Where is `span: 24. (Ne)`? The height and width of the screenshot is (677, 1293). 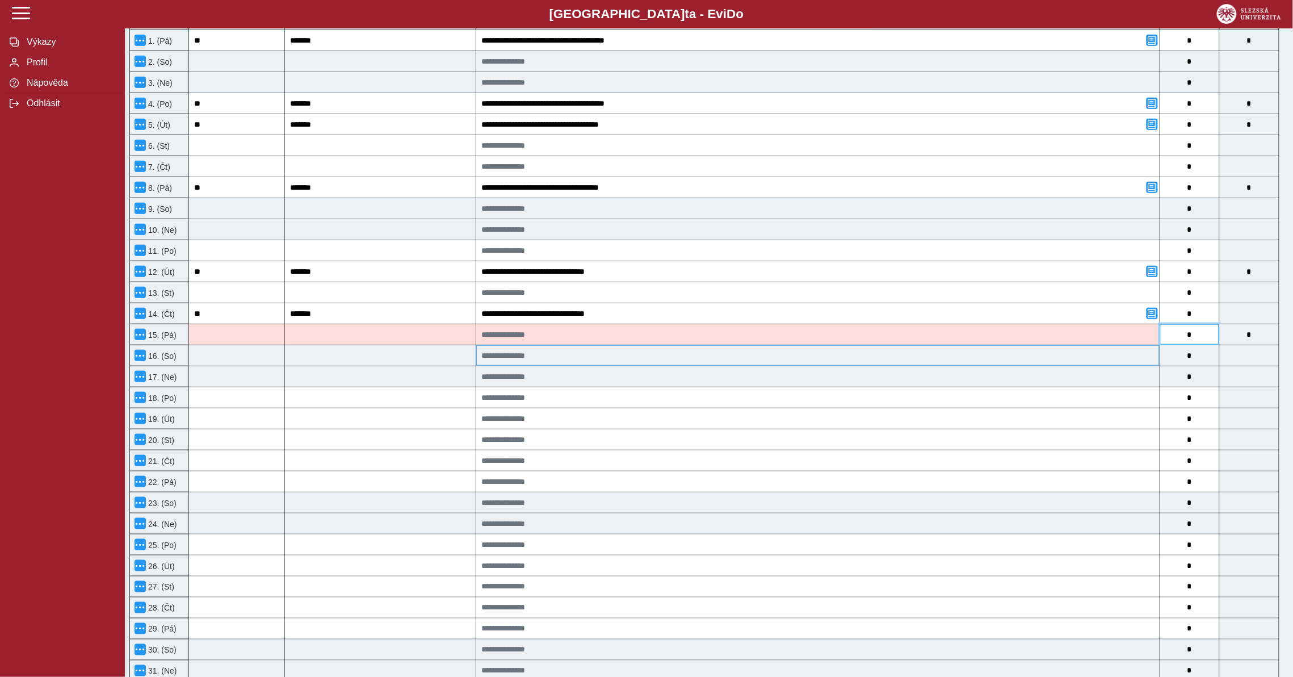
span: 24. (Ne) is located at coordinates (161, 524).